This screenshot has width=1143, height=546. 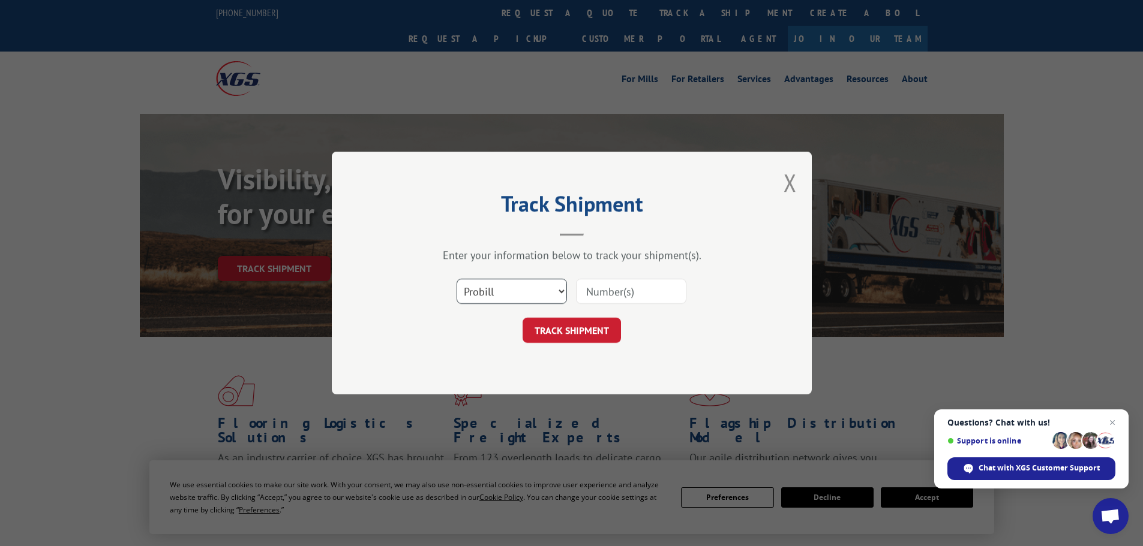 I want to click on div: Enter your information below to track your shipment(s)., so click(x=572, y=255).